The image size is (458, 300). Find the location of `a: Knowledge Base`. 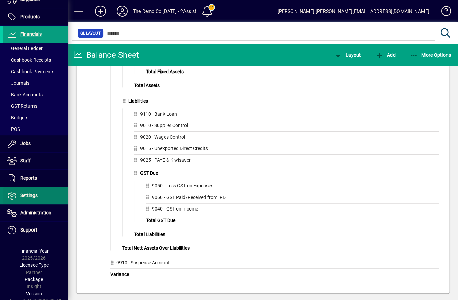

a: Knowledge Base is located at coordinates (443, 12).